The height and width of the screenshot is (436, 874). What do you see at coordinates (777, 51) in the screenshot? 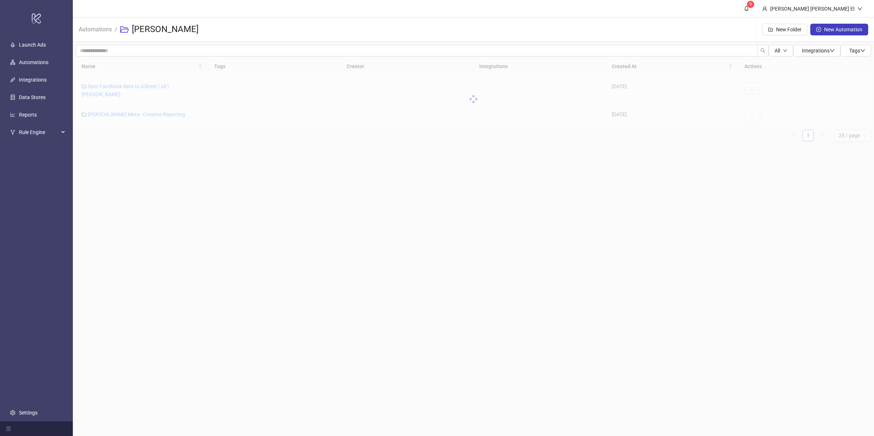
I see `span: All` at bounding box center [777, 51].